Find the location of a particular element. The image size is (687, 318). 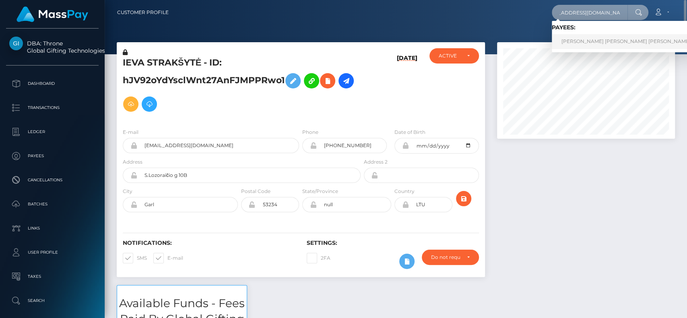

p: Ledger is located at coordinates (52, 132).